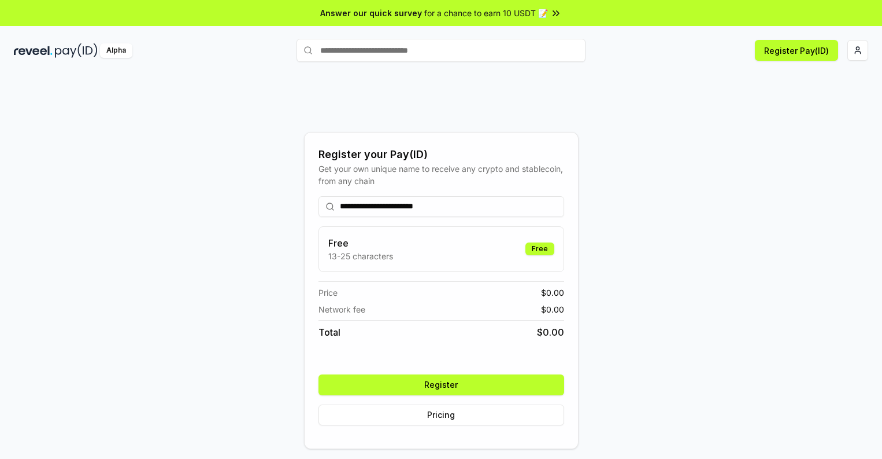 The height and width of the screenshot is (459, 882). I want to click on div: Free, so click(540, 249).